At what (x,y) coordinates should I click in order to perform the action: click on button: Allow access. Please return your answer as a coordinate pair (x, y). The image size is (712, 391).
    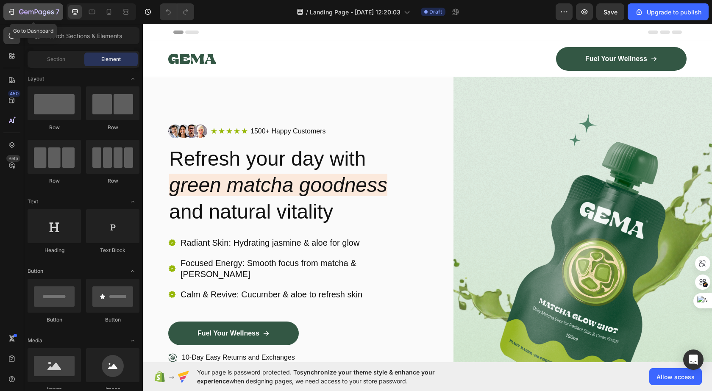
    Looking at the image, I should click on (675, 377).